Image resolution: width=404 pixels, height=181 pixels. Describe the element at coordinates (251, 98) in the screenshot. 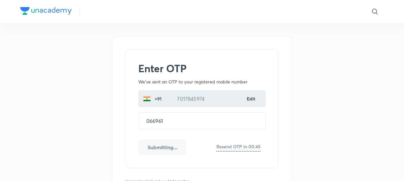

I see `a: Edit` at that location.